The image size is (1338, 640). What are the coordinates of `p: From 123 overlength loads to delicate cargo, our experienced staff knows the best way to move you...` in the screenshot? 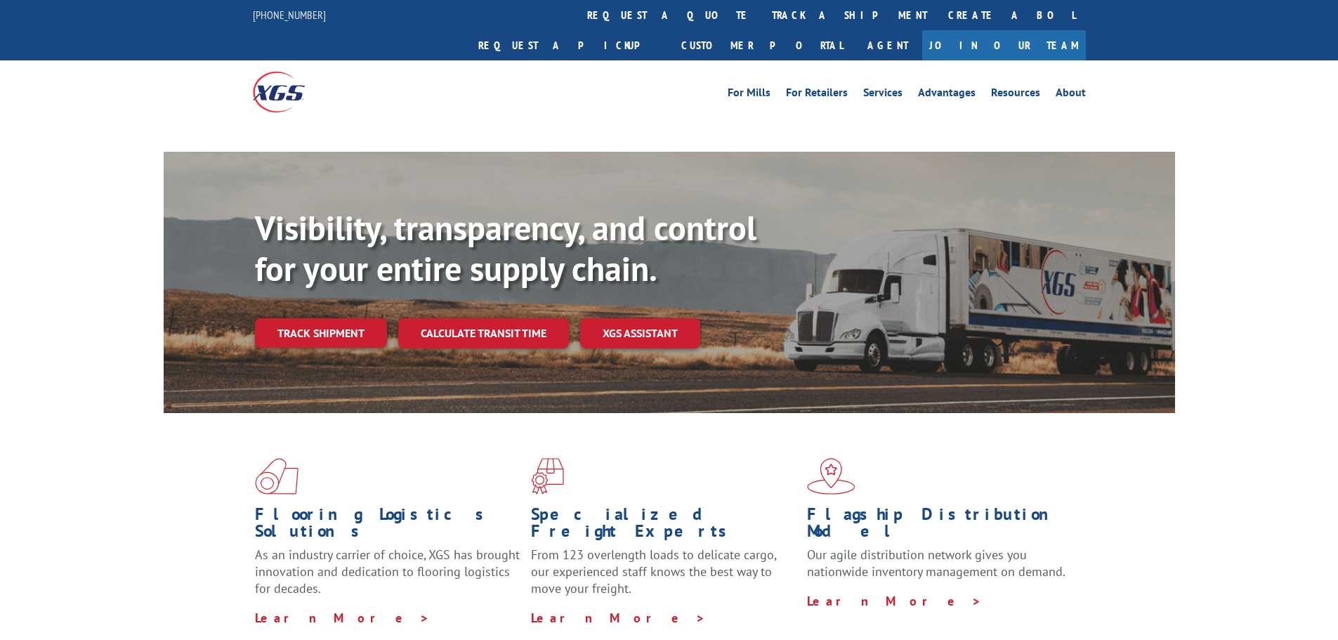 It's located at (664, 577).